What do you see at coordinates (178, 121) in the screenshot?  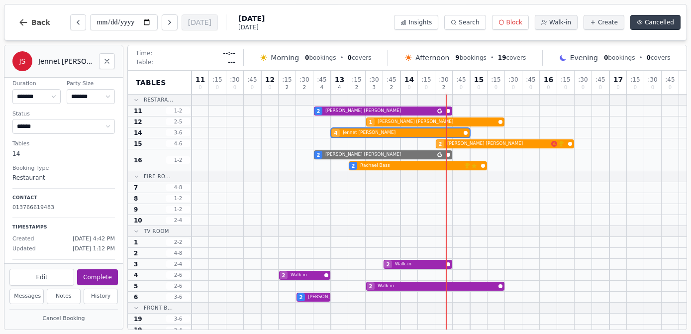 I see `span: 2 - 5` at bounding box center [178, 121].